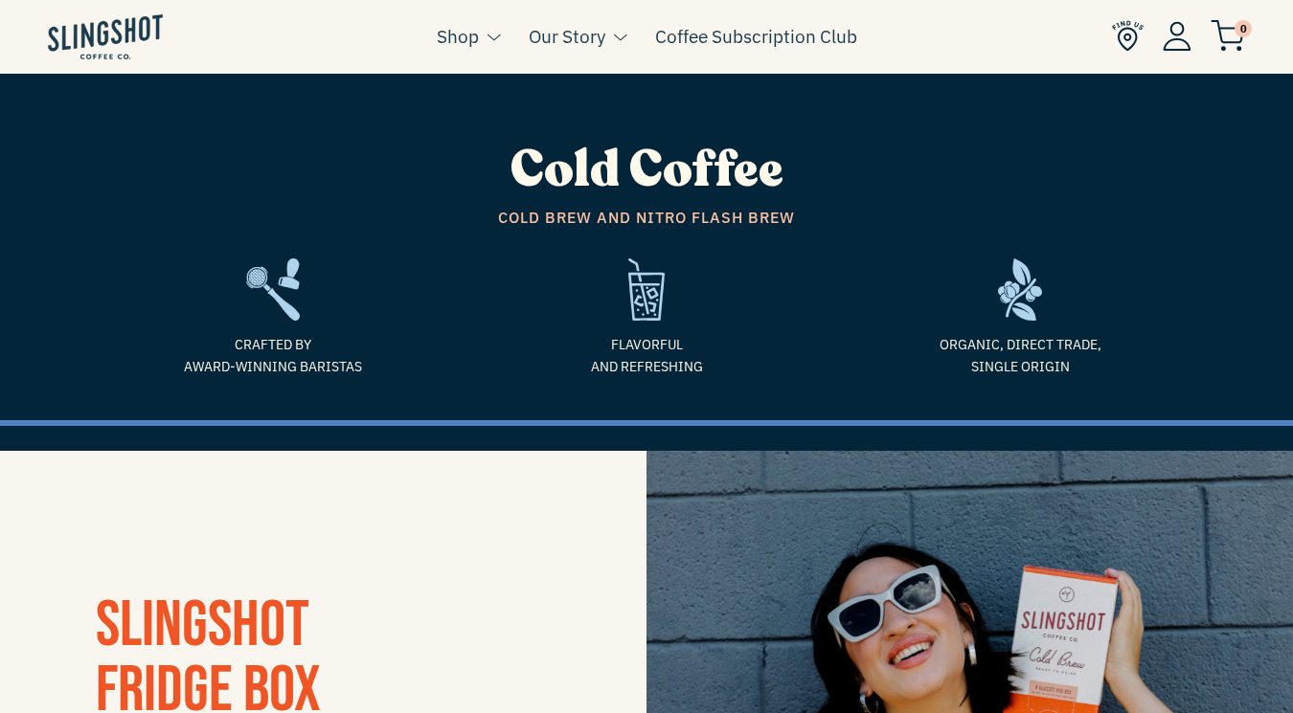 The width and height of the screenshot is (1293, 713). What do you see at coordinates (458, 36) in the screenshot?
I see `a: Shop` at bounding box center [458, 36].